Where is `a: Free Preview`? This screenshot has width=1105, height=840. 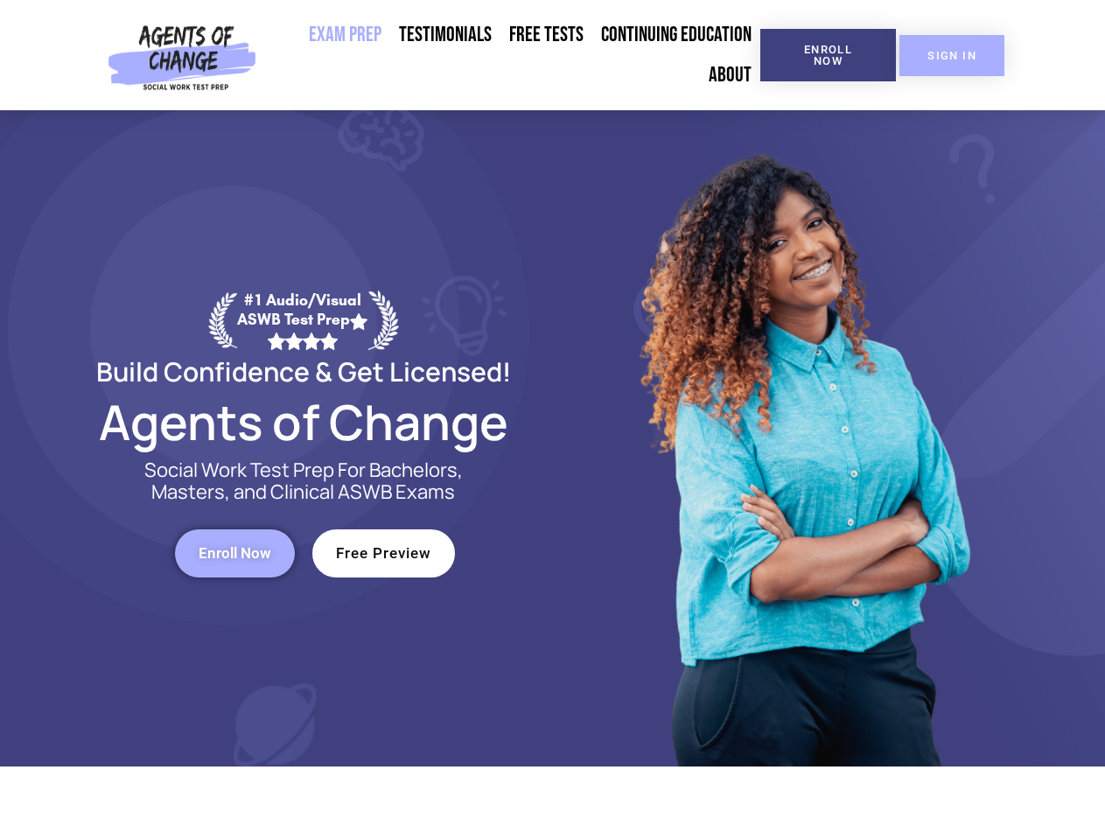 a: Free Preview is located at coordinates (383, 553).